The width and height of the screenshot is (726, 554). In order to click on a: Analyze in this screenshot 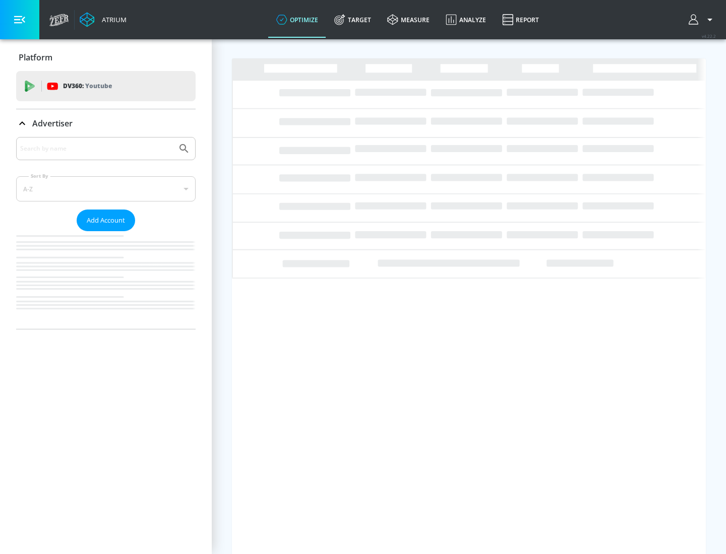, I will do `click(466, 20)`.